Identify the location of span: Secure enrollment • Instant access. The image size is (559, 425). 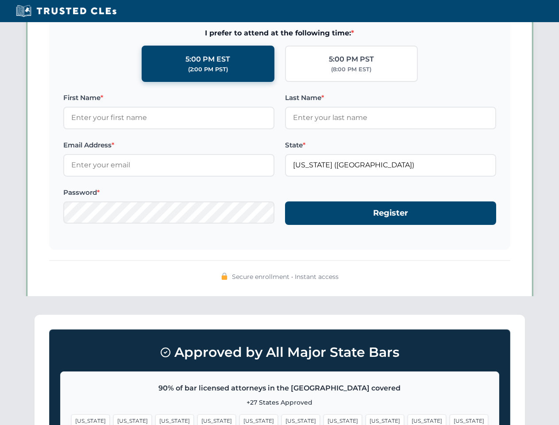
(285, 277).